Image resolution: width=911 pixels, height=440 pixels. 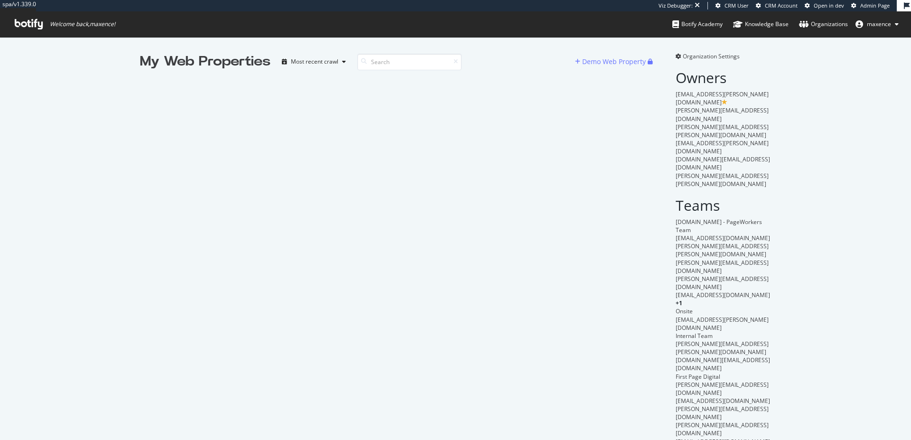 What do you see at coordinates (611, 61) in the screenshot?
I see `a: Demo Web Property` at bounding box center [611, 61].